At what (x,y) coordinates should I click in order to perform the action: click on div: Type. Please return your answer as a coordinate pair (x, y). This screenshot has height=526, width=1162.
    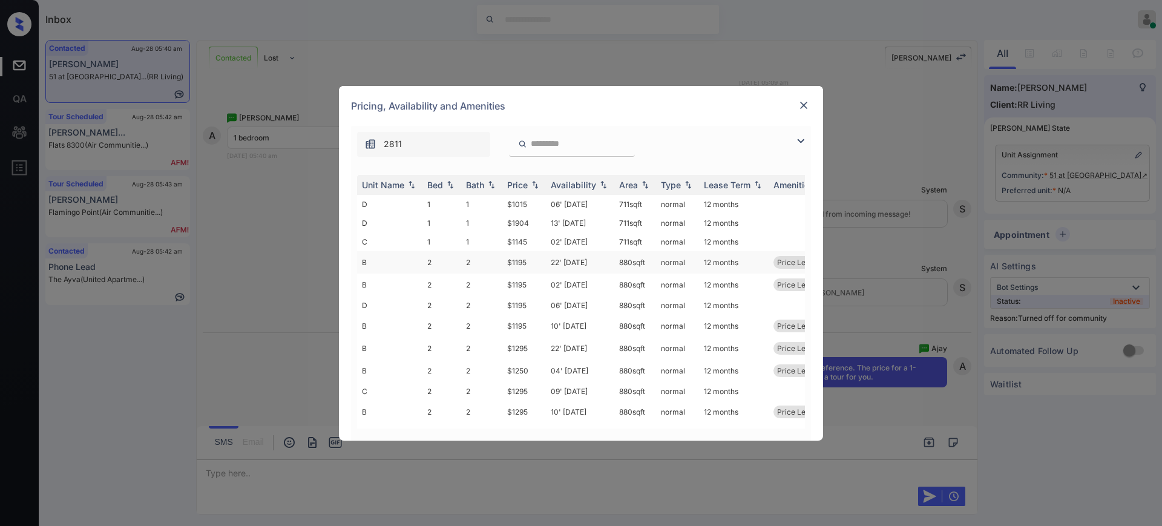
    Looking at the image, I should click on (671, 185).